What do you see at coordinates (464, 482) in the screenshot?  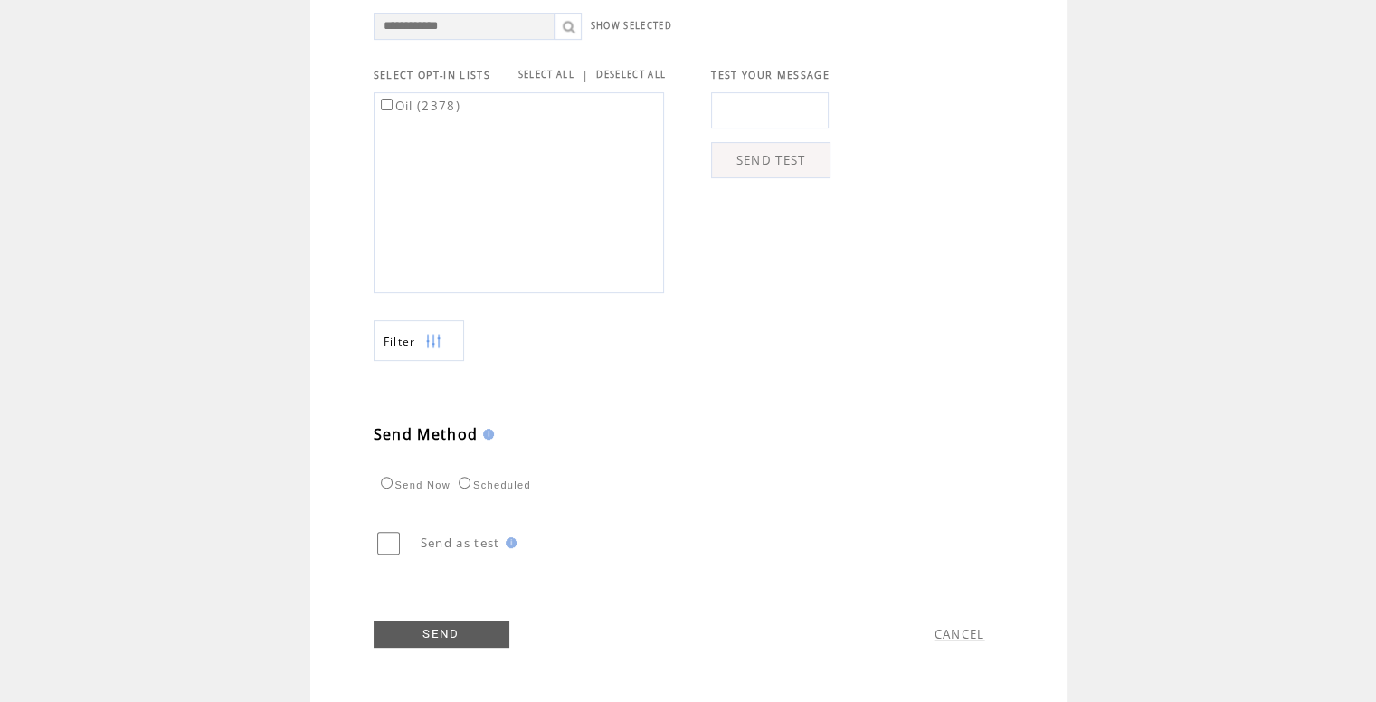 I see `input: Scheduled` at bounding box center [464, 482].